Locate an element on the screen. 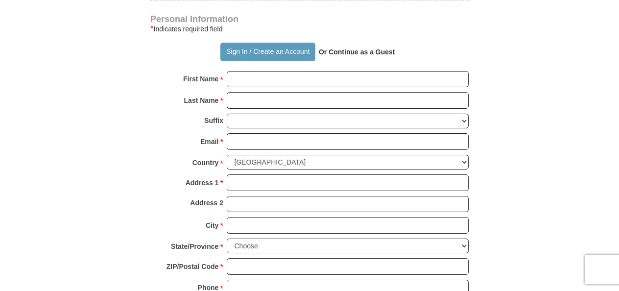  div: Indicates required field is located at coordinates (309, 29).